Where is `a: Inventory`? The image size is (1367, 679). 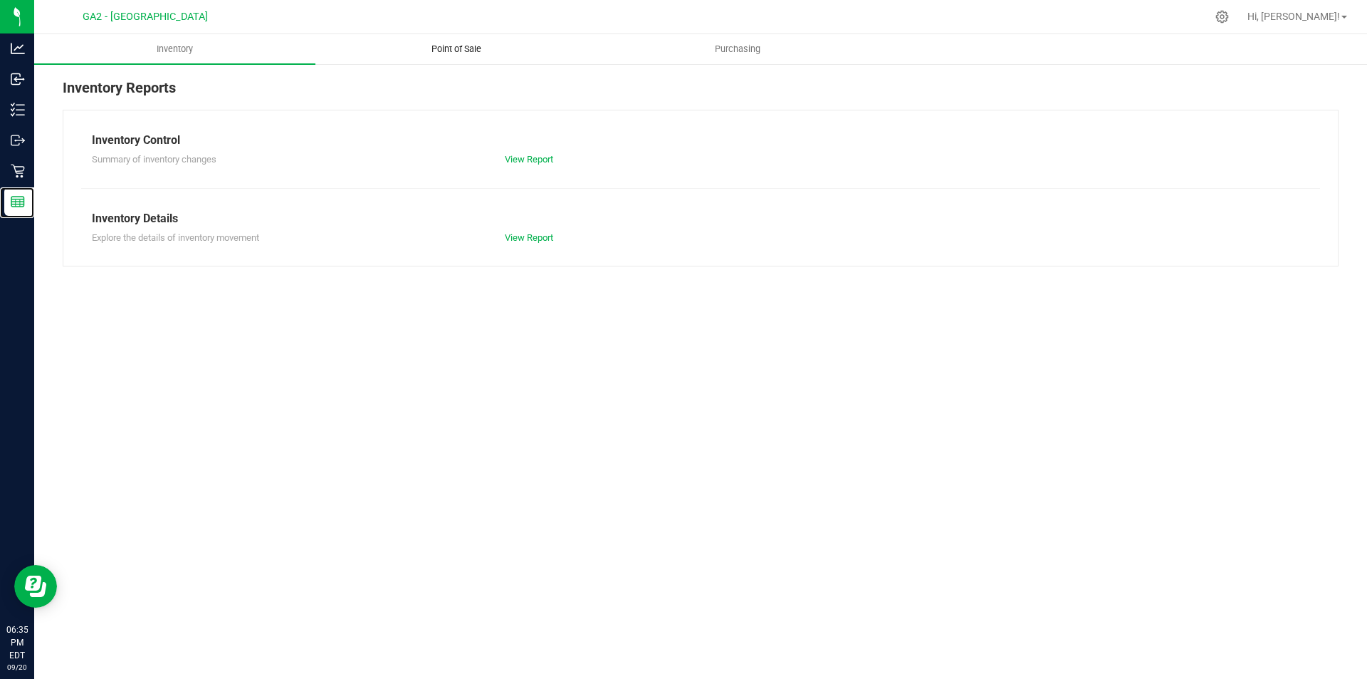
a: Inventory is located at coordinates (174, 49).